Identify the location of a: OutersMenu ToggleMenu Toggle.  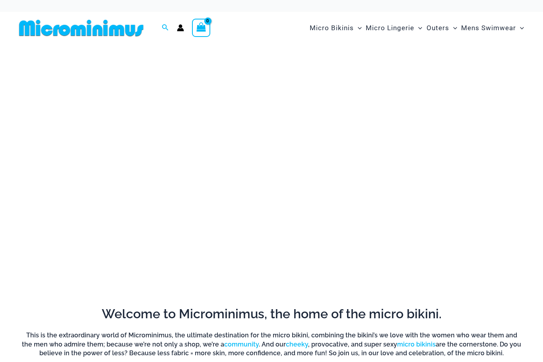
(441, 28).